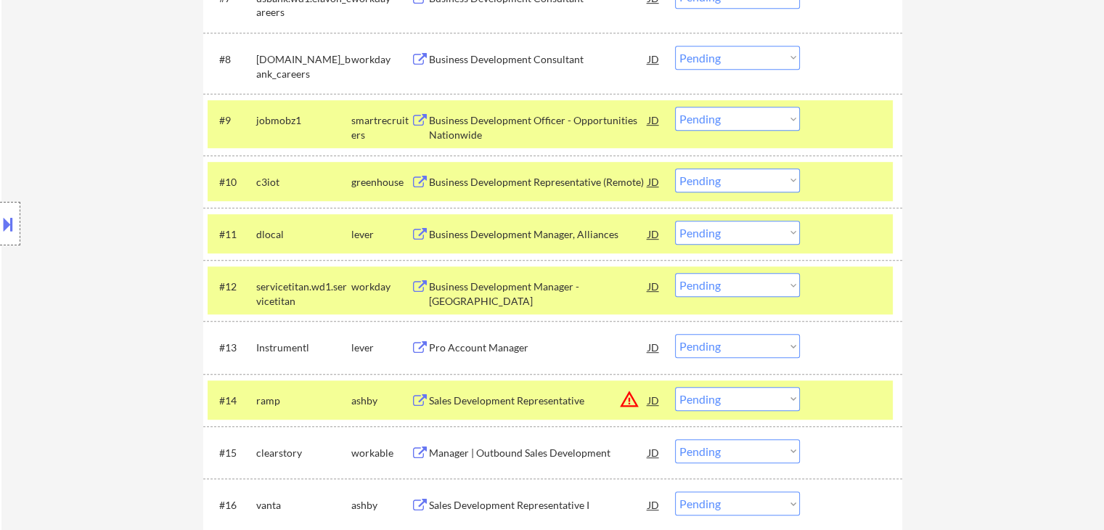  I want to click on div: servicetitan.wd1.servicetitan, so click(303, 293).